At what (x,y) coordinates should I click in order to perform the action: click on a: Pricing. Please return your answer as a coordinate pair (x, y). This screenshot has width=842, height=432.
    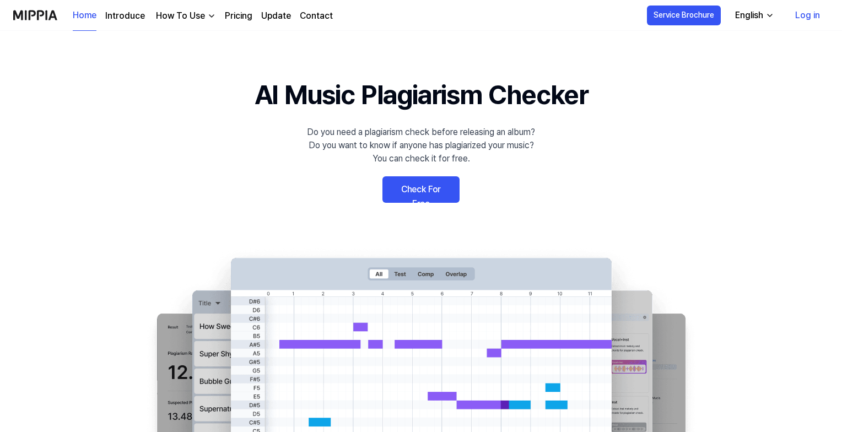
    Looking at the image, I should click on (239, 16).